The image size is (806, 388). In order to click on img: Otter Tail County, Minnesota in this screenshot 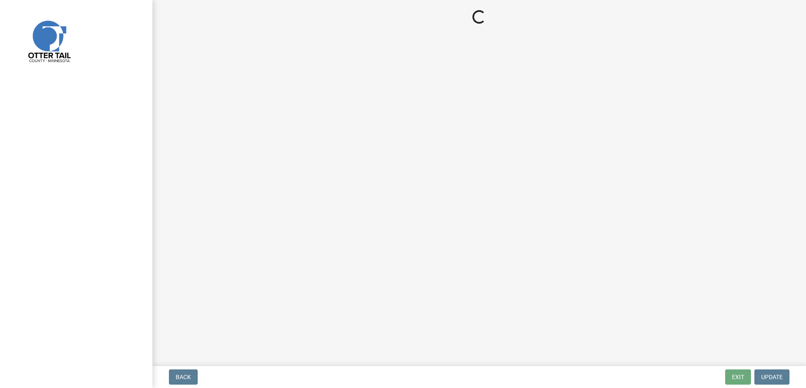, I will do `click(49, 41)`.